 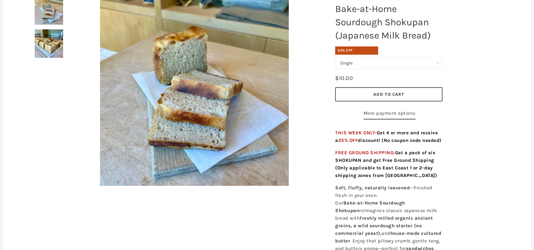 What do you see at coordinates (389, 94) in the screenshot?
I see `button: Add to Cart` at bounding box center [389, 94].